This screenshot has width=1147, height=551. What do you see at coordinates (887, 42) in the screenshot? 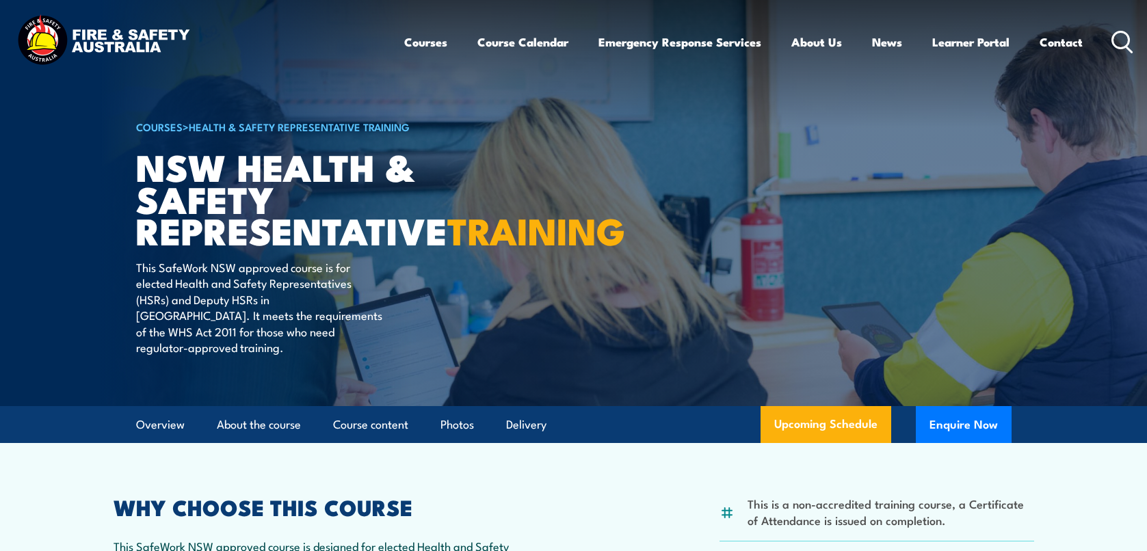
I see `a: News` at bounding box center [887, 42].